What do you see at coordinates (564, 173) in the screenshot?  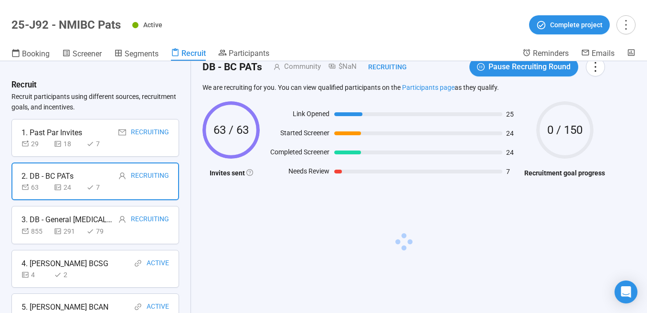 I see `h4: Recruitment goal progress` at bounding box center [564, 173].